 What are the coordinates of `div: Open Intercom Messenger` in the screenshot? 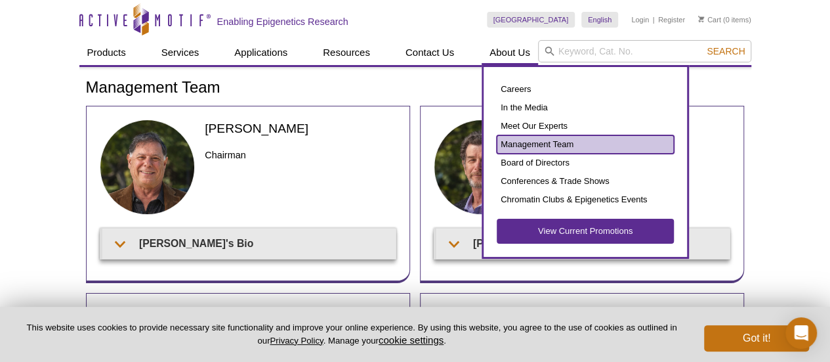 It's located at (801, 333).